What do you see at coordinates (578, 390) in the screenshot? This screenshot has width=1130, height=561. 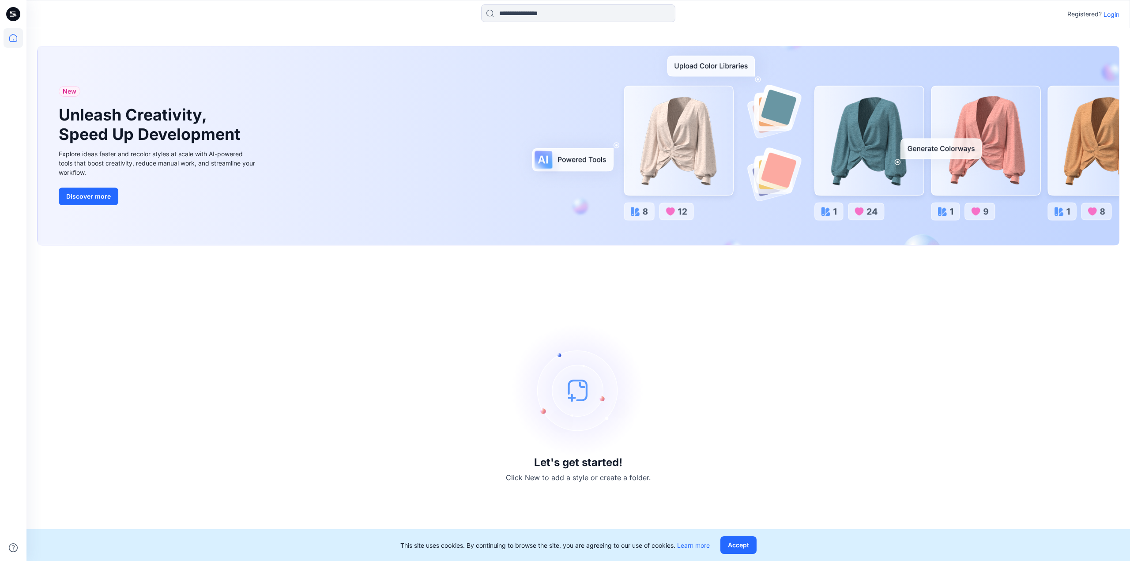 I see `img: empty-state-image.svg` at bounding box center [578, 390].